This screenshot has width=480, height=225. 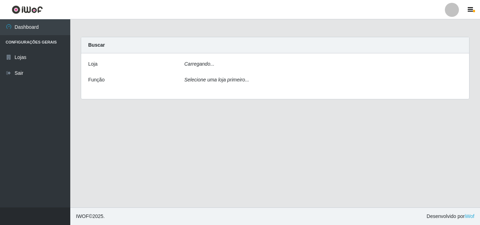 What do you see at coordinates (90, 217) in the screenshot?
I see `span: © 2025 .` at bounding box center [90, 217].